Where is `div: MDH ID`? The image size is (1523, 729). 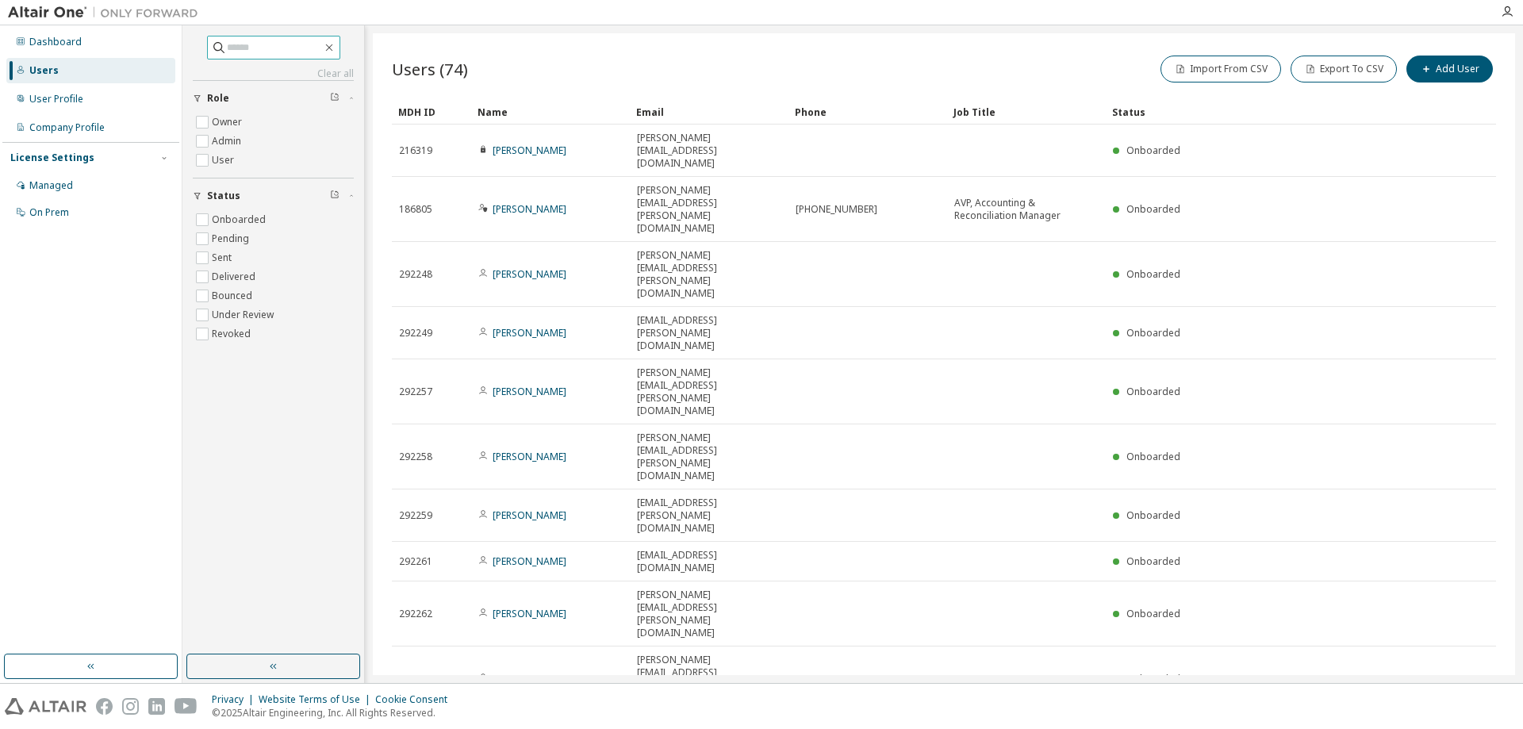
div: MDH ID is located at coordinates (432, 112).